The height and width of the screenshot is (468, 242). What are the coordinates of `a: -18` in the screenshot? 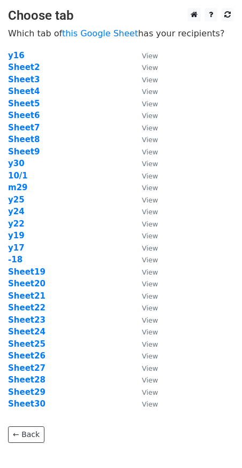 It's located at (15, 260).